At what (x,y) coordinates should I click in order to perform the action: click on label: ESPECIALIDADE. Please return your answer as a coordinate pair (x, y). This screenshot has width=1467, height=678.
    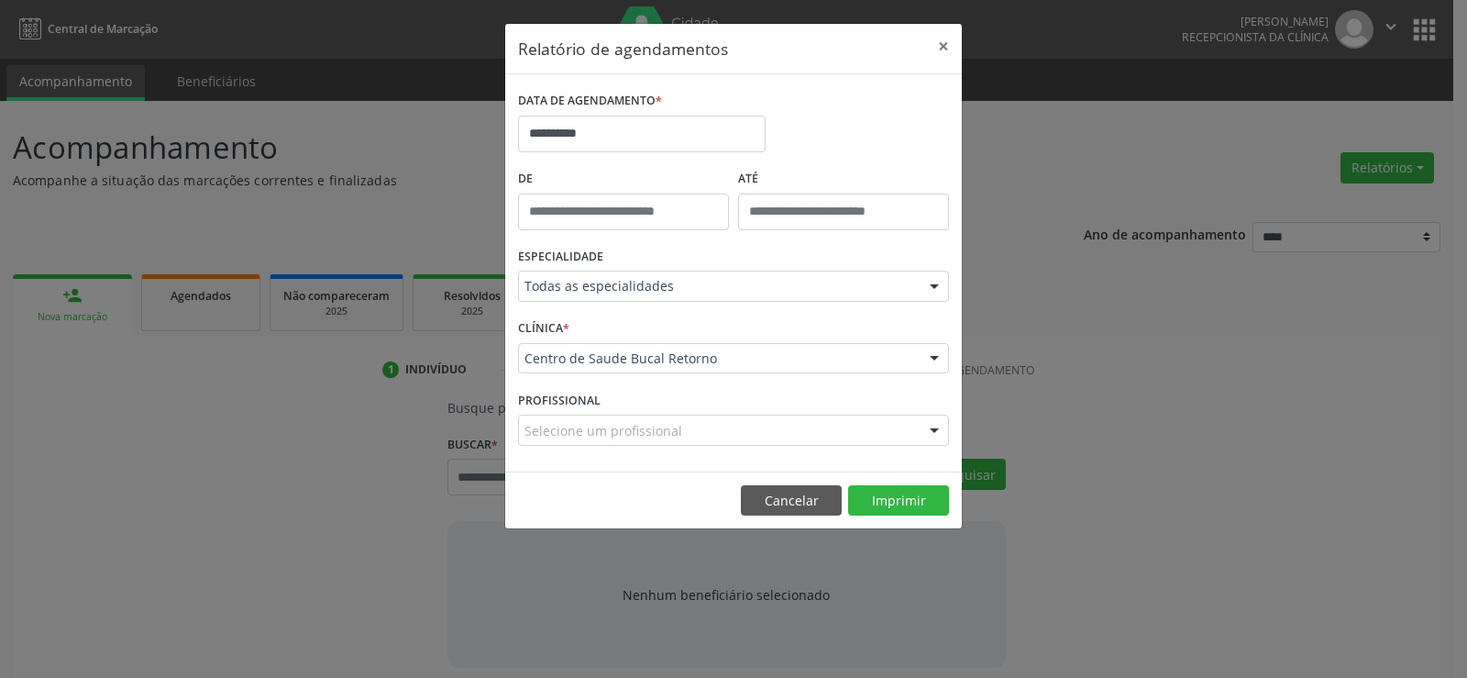
    Looking at the image, I should click on (560, 257).